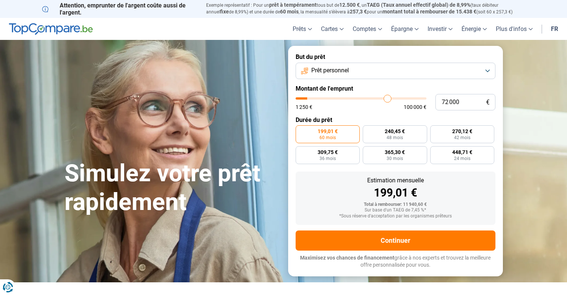 This screenshot has height=295, width=567. I want to click on span: 36 mois, so click(327, 158).